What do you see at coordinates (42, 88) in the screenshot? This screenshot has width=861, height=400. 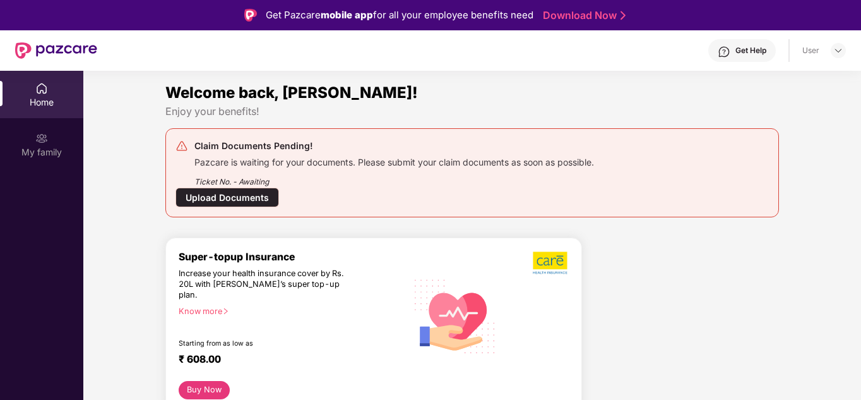 I see `img: svg+xml;base64,PHN2ZyBpZD0iSG9tZSIgeG1sbnM9Imh0dHA6Ly93d3cudzMub3JnLzIwMDAvc3ZnIiB3aWR0aD0iMjAiIG...` at bounding box center [42, 88].